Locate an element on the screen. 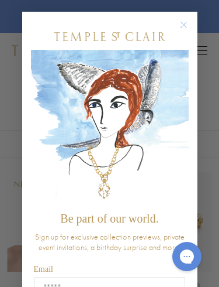  button: Open gorgias live chat is located at coordinates (20, 19).